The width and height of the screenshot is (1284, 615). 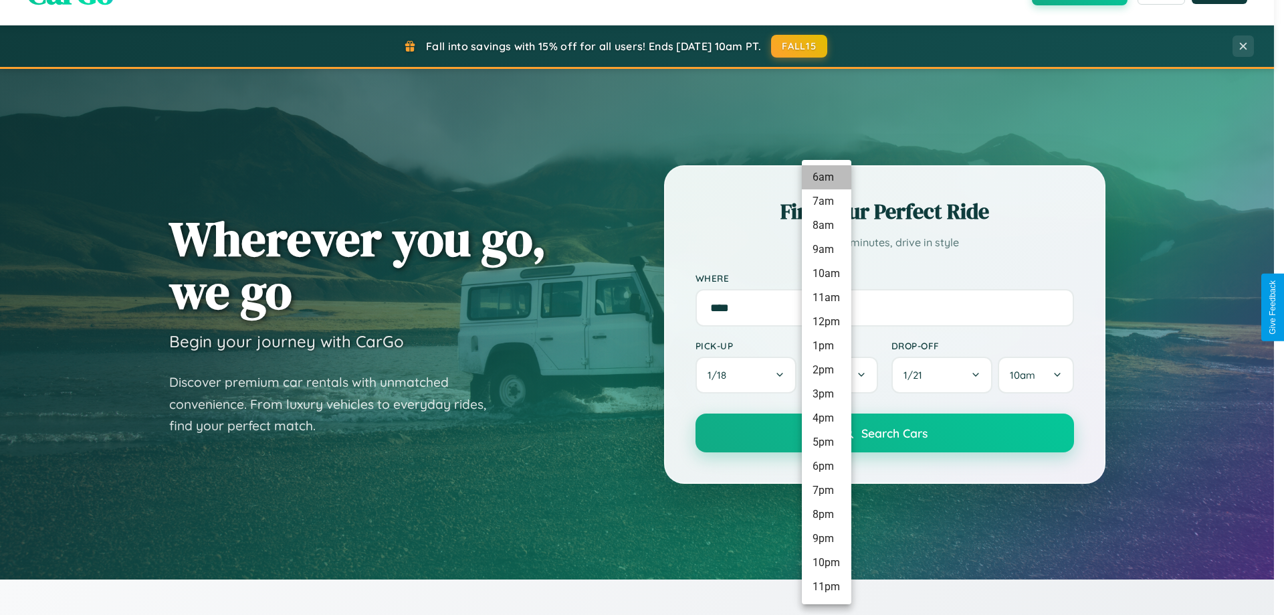 What do you see at coordinates (827, 538) in the screenshot?
I see `li: 9pm` at bounding box center [827, 538].